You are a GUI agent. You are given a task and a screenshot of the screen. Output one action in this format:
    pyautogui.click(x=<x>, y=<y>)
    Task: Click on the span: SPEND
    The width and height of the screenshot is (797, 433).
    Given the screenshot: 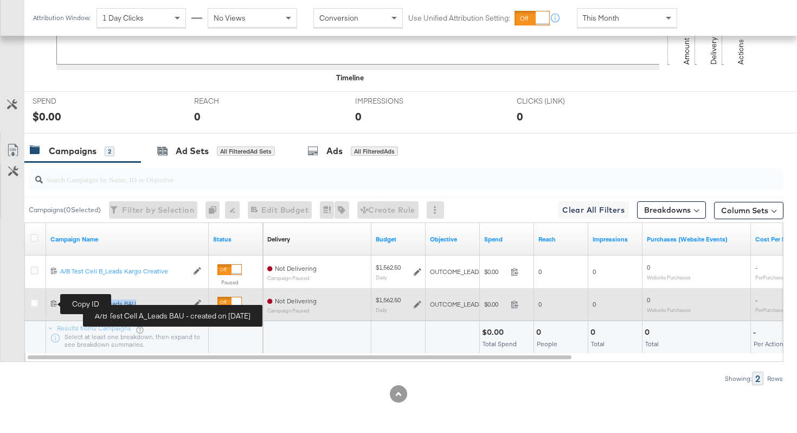 What is the action you would take?
    pyautogui.click(x=73, y=101)
    